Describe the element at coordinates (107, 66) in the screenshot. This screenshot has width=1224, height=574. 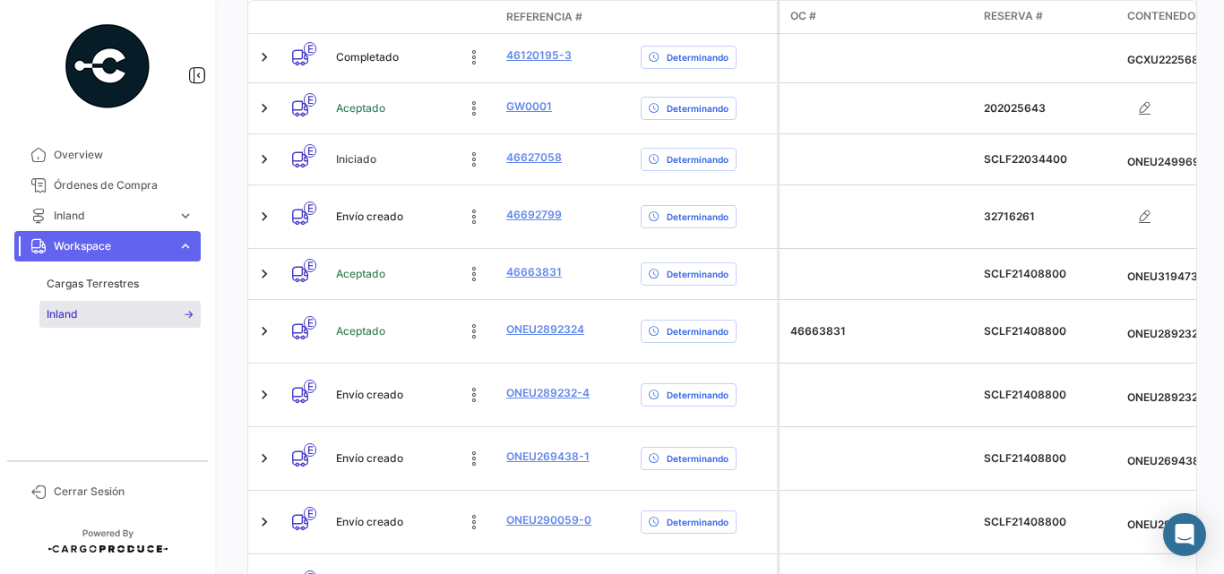
I see `img: powered-by.png` at that location.